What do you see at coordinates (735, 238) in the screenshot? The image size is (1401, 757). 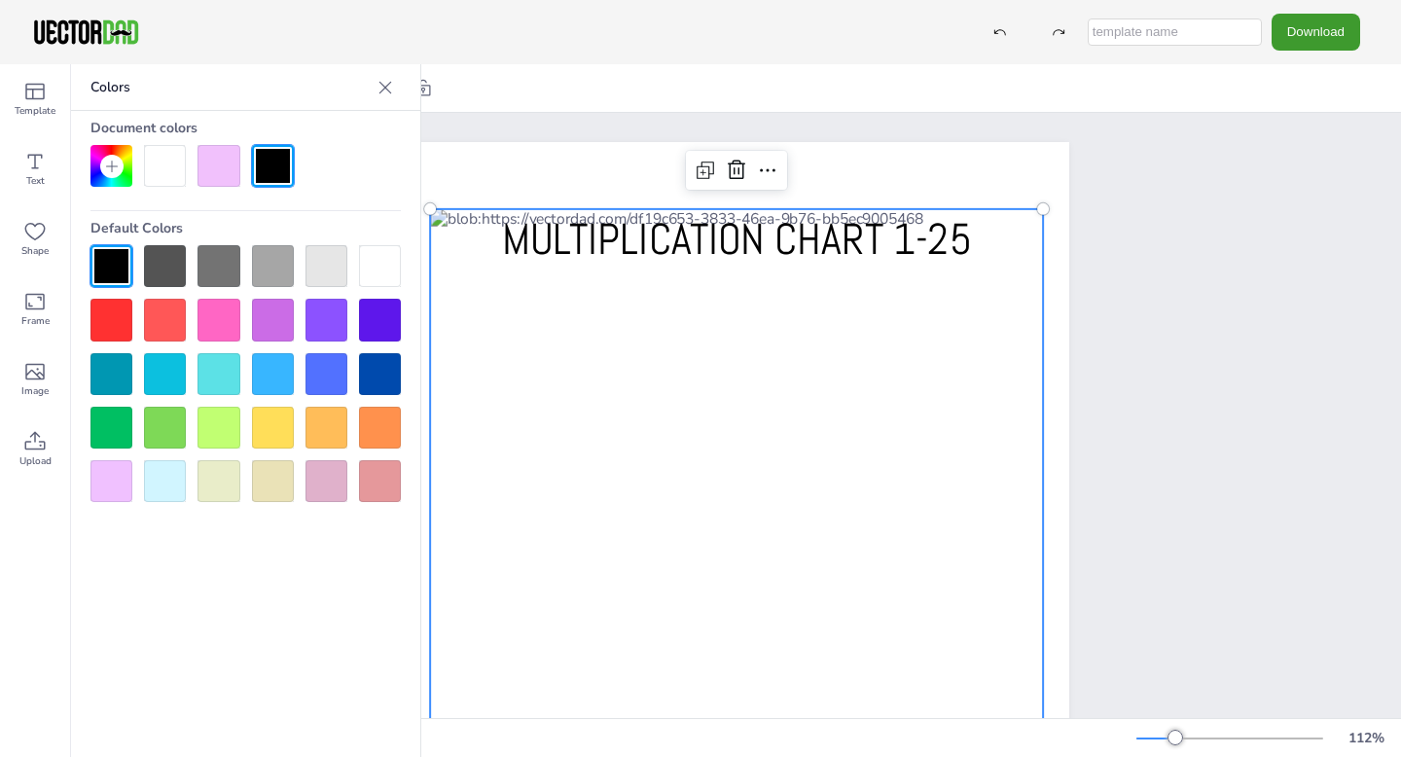 I see `span: MULTIPLICATION CHART 1-25` at bounding box center [735, 238].